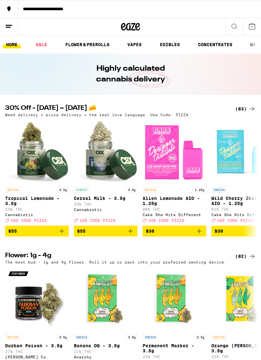 This screenshot has width=261, height=360. Describe the element at coordinates (174, 201) in the screenshot. I see `p: Alien Lemonade AIO - 1.25g` at that location.